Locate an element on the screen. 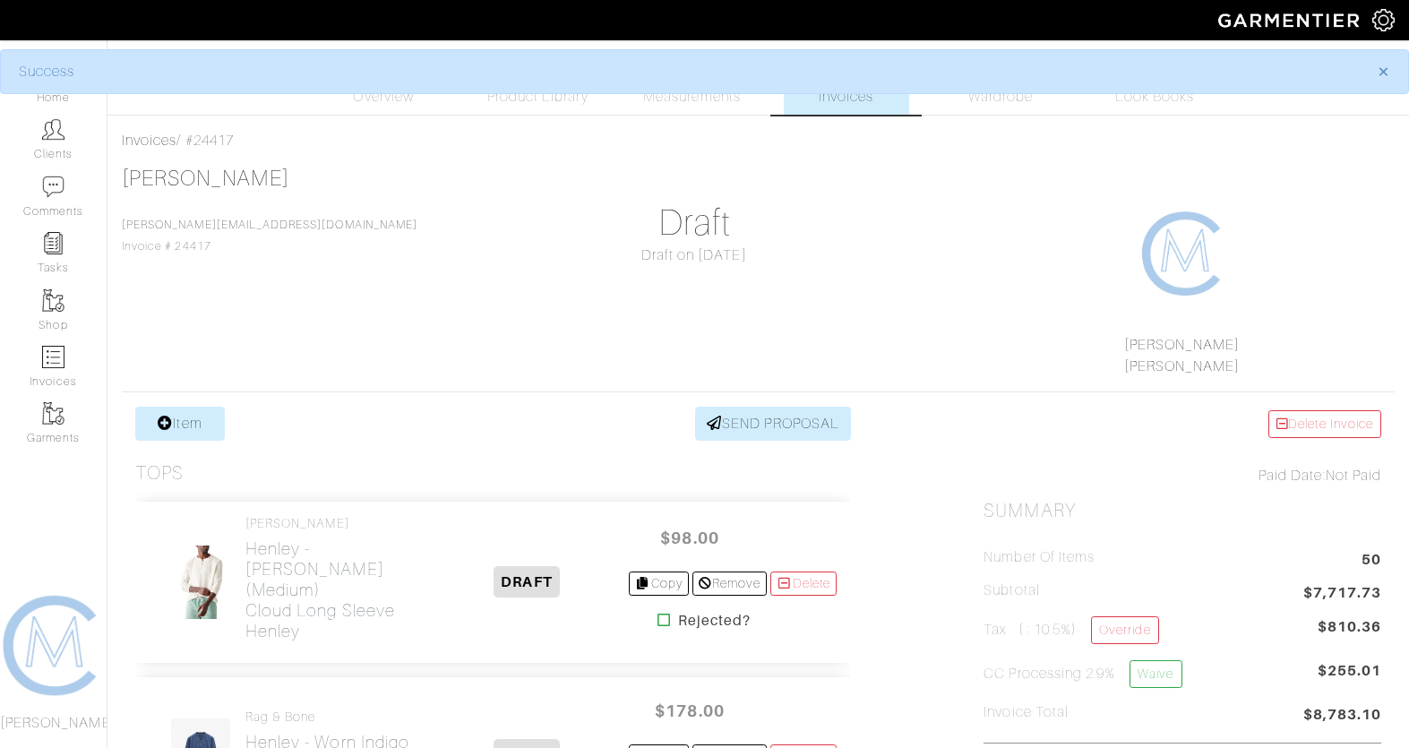 Image resolution: width=1409 pixels, height=748 pixels. span: $178.00 is located at coordinates (690, 710).